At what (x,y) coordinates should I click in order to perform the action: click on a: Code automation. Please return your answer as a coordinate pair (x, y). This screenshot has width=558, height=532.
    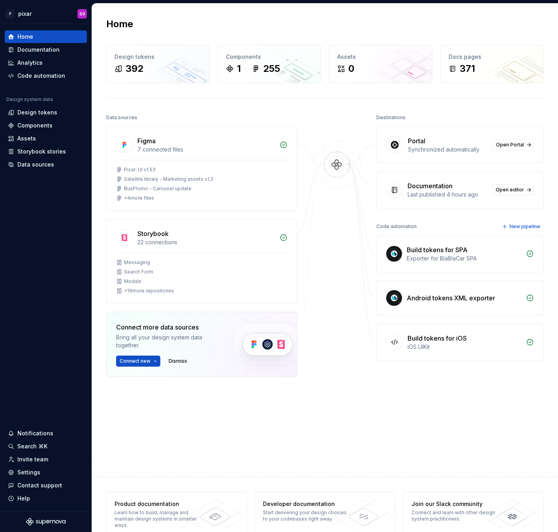
    Looking at the image, I should click on (46, 76).